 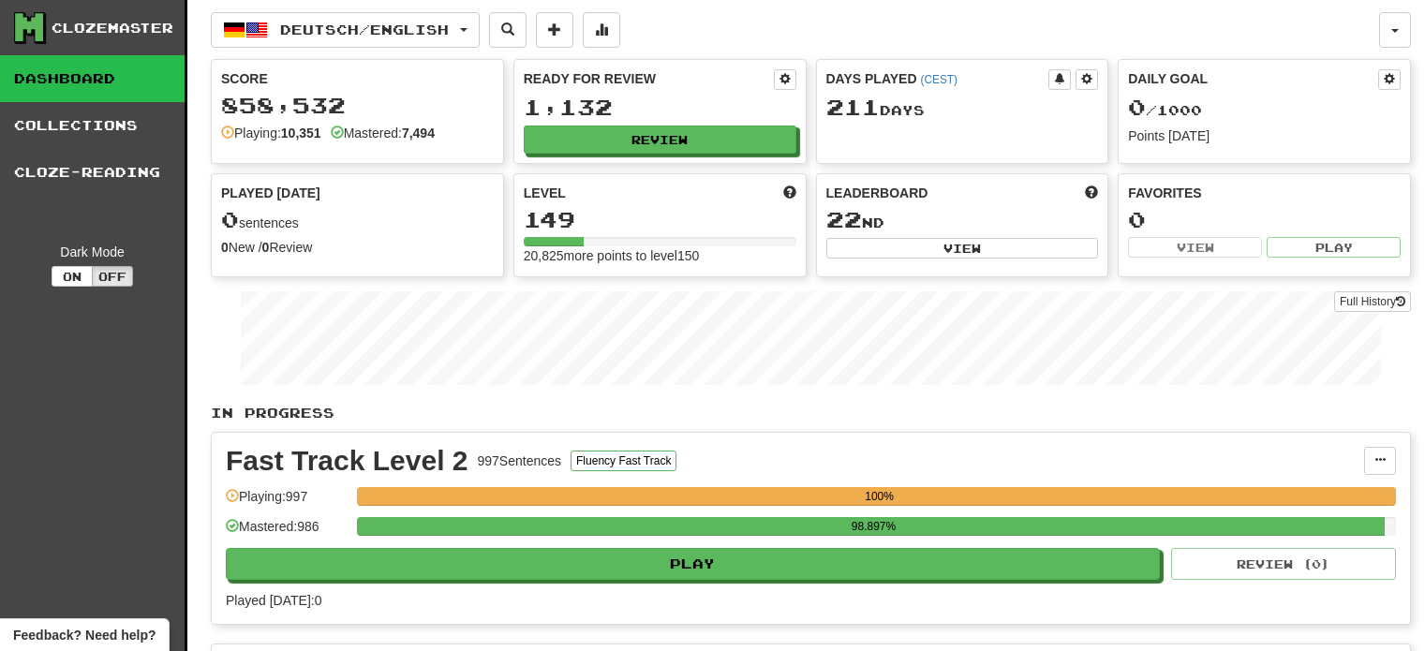 What do you see at coordinates (271, 133) in the screenshot?
I see `div: Playing:` at bounding box center [271, 133].